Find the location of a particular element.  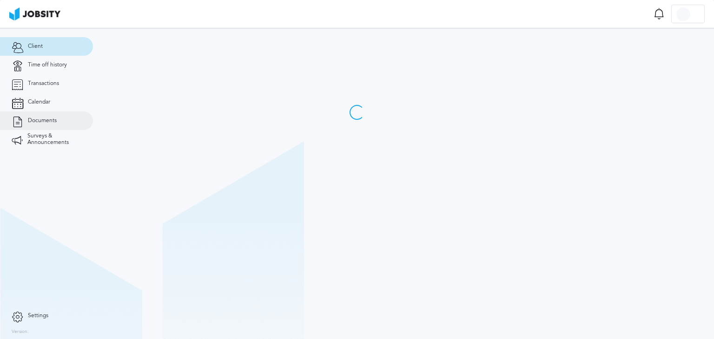

span: Client is located at coordinates (35, 46).